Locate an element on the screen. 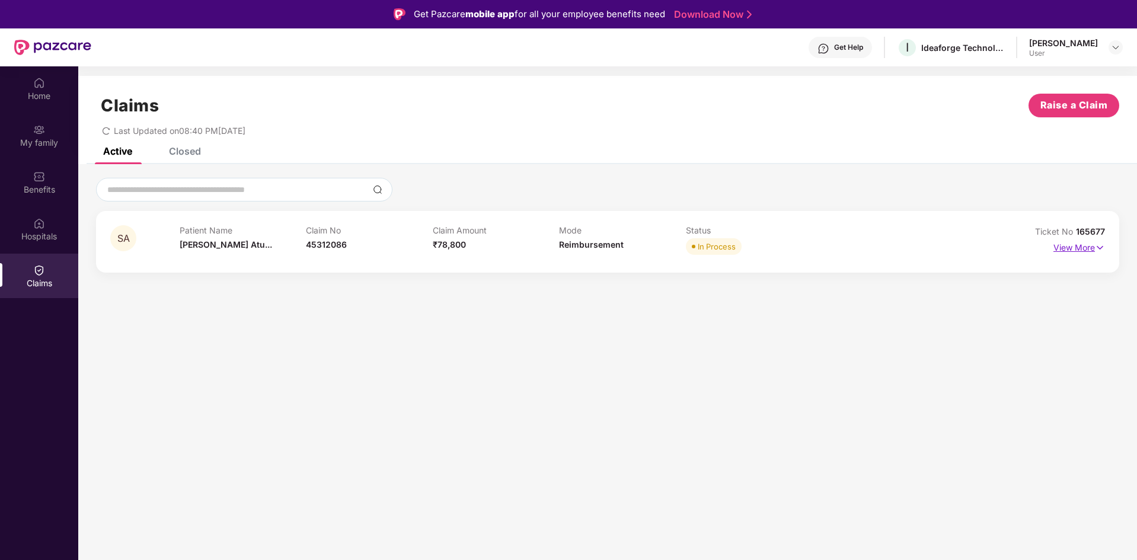 The image size is (1137, 560). div: Get Pazcare for all your employee benefits need is located at coordinates (539, 14).